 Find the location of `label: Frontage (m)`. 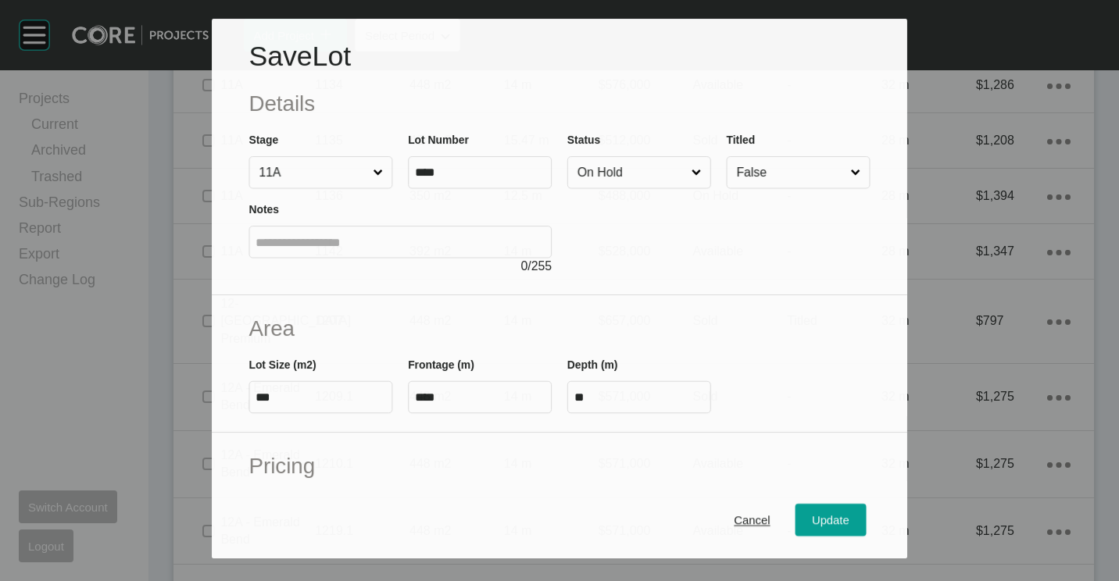

label: Frontage (m) is located at coordinates (441, 365).